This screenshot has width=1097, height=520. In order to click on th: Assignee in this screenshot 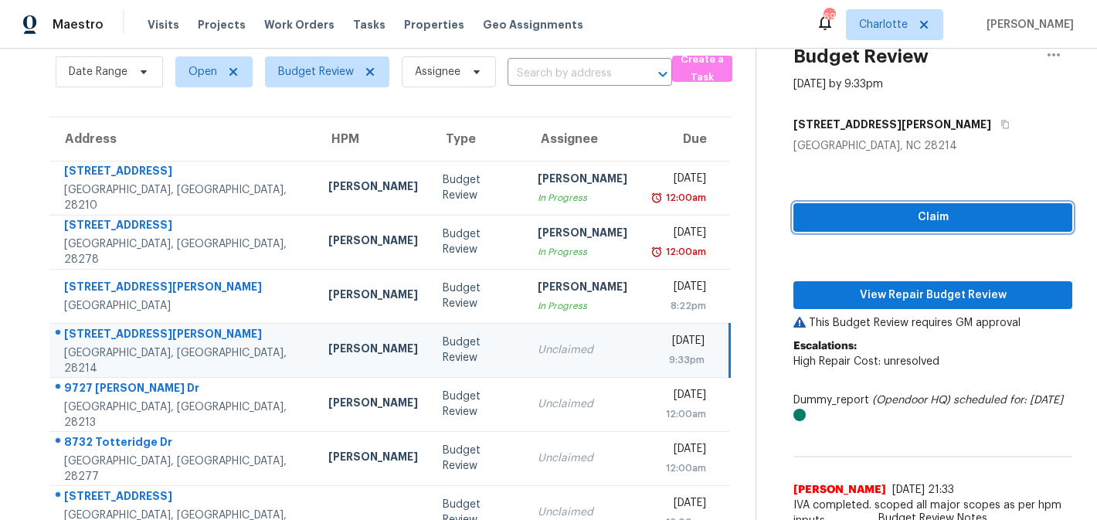, I will do `click(583, 139)`.